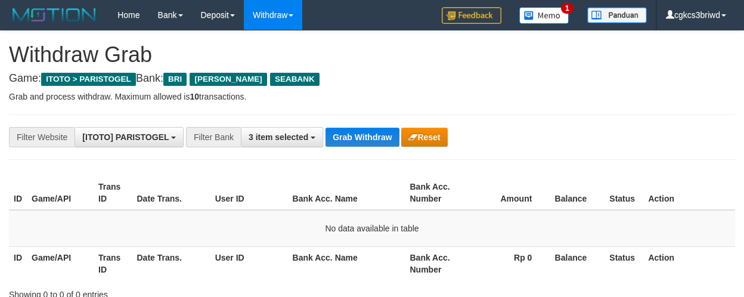  I want to click on h4: Game: Bank:, so click(372, 79).